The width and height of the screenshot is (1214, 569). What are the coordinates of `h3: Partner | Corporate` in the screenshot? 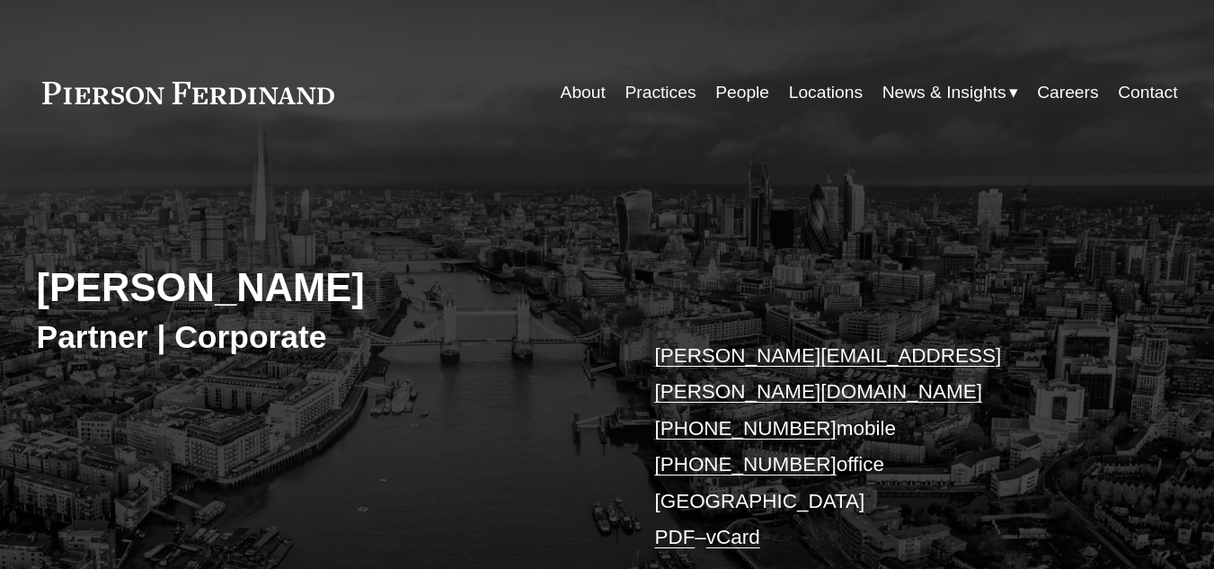 It's located at (322, 338).